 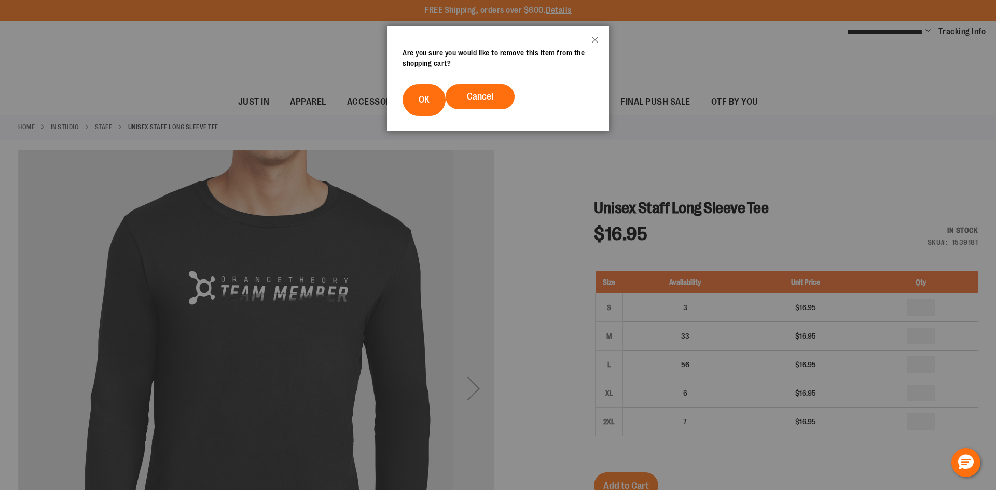 I want to click on button: OK, so click(x=424, y=100).